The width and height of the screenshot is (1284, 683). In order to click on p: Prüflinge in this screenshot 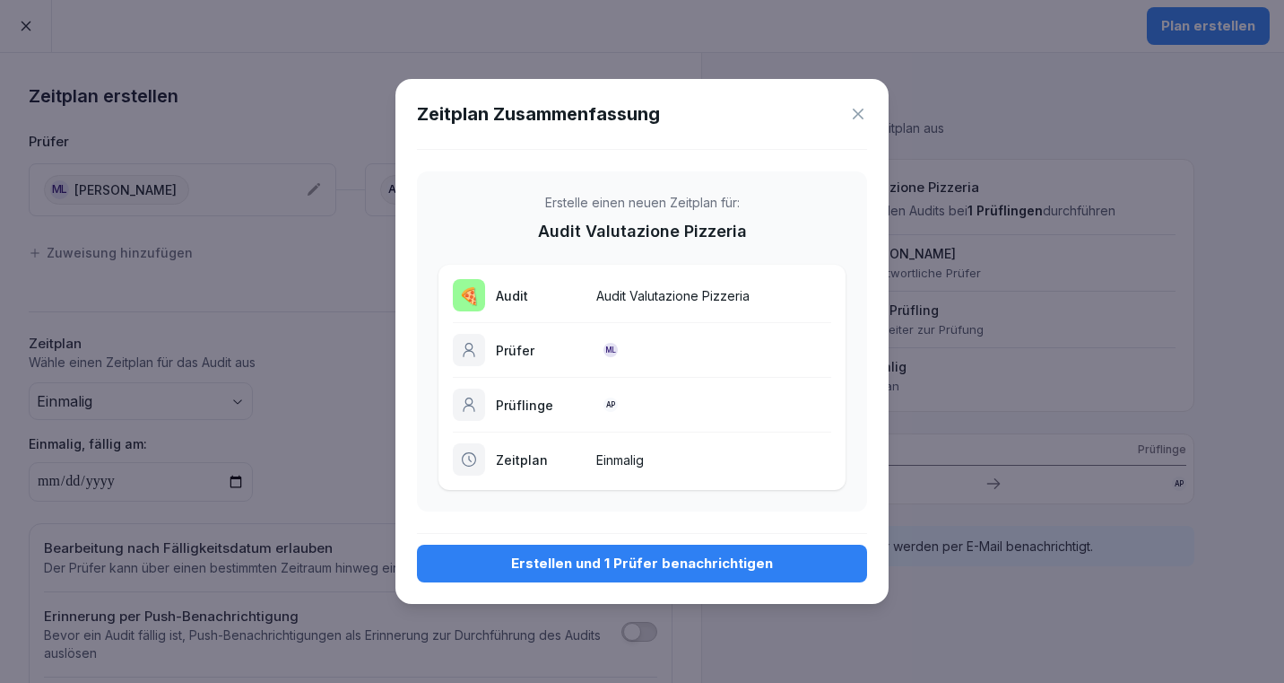, I will do `click(541, 405)`.